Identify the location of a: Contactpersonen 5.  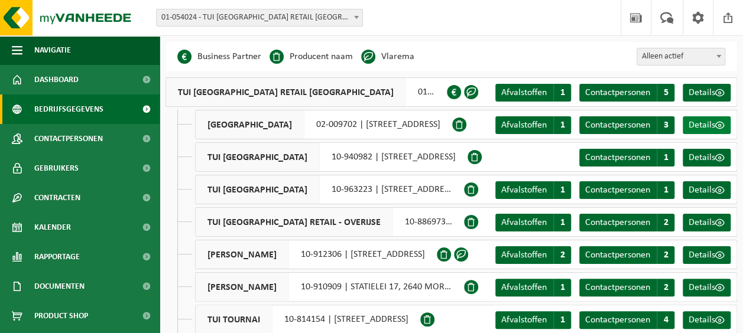
(627, 93).